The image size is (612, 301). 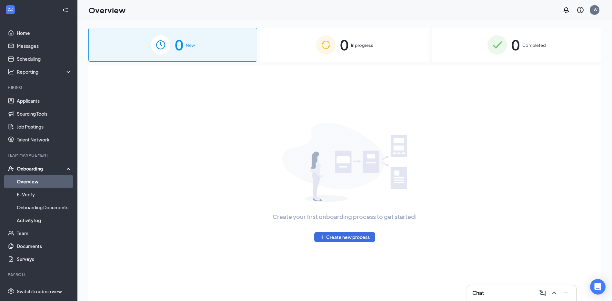 What do you see at coordinates (478, 293) in the screenshot?
I see `h3: Chat` at bounding box center [478, 293].